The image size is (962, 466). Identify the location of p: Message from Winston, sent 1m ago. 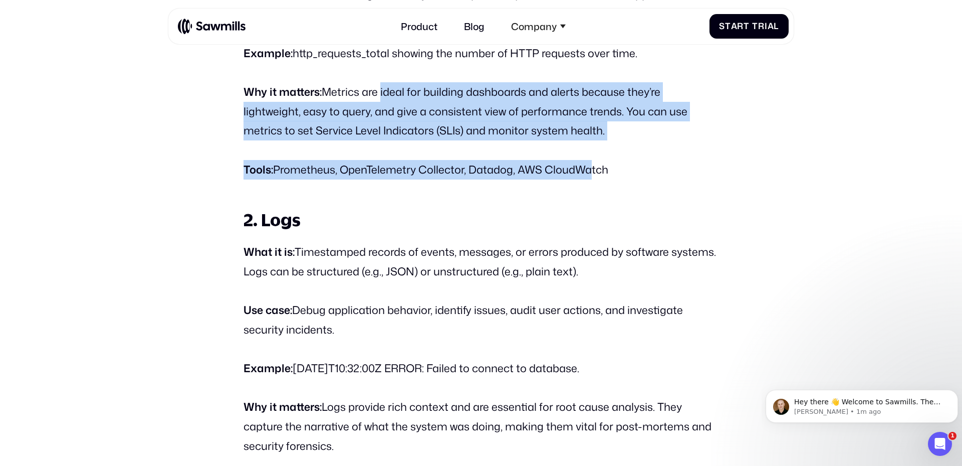
(108, 43).